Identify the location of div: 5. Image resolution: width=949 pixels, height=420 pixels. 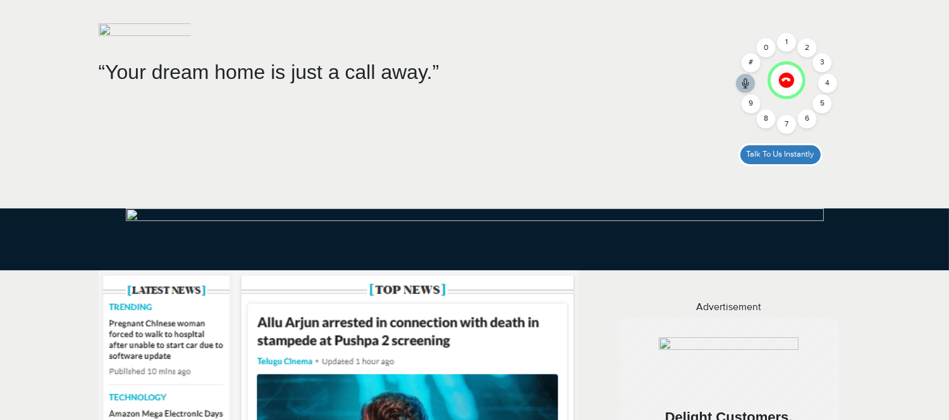
(822, 104).